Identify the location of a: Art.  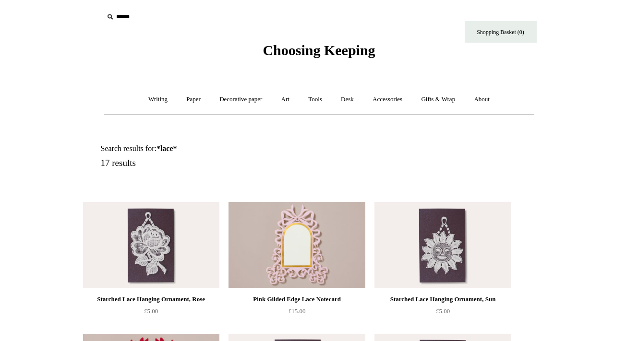
(285, 99).